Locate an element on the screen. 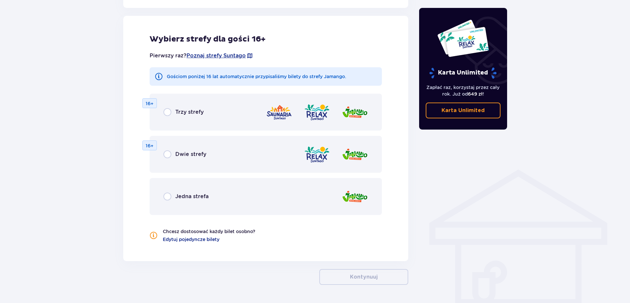 The height and width of the screenshot is (303, 630). span: 649 zł is located at coordinates (475, 94).